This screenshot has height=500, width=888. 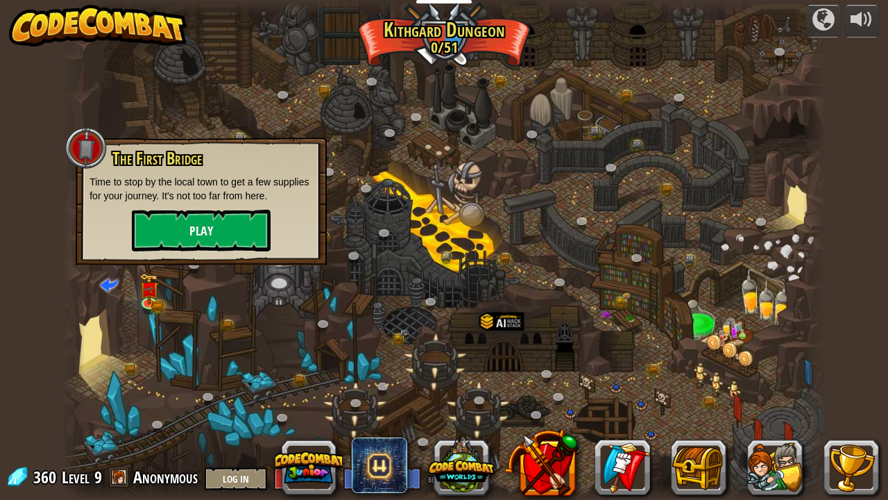 What do you see at coordinates (46, 477) in the screenshot?
I see `span: 360` at bounding box center [46, 477].